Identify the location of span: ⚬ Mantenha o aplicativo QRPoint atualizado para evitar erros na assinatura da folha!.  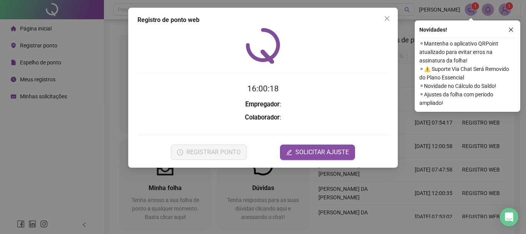
(467, 52).